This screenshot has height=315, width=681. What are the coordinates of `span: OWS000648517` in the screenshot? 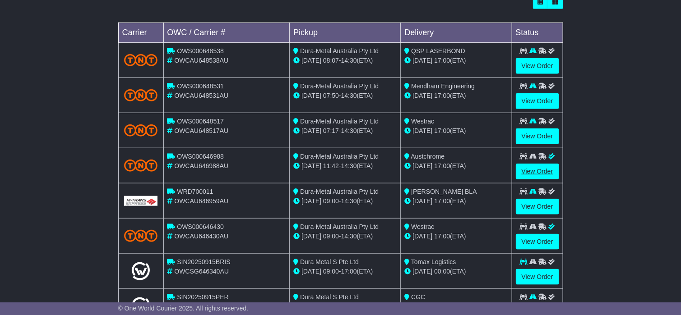 It's located at (200, 121).